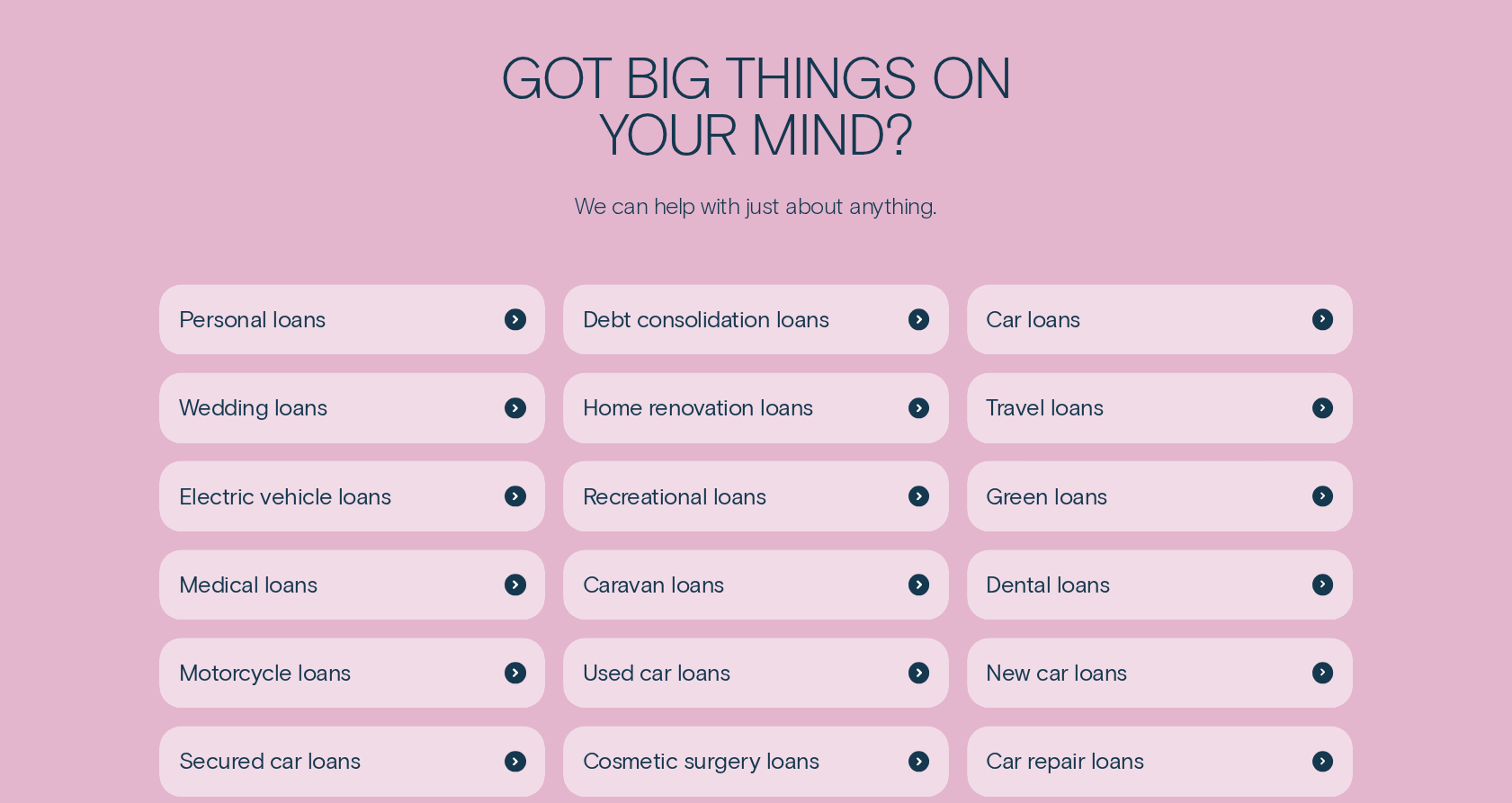 Image resolution: width=1512 pixels, height=803 pixels. I want to click on span: Electric vehicle loans, so click(285, 497).